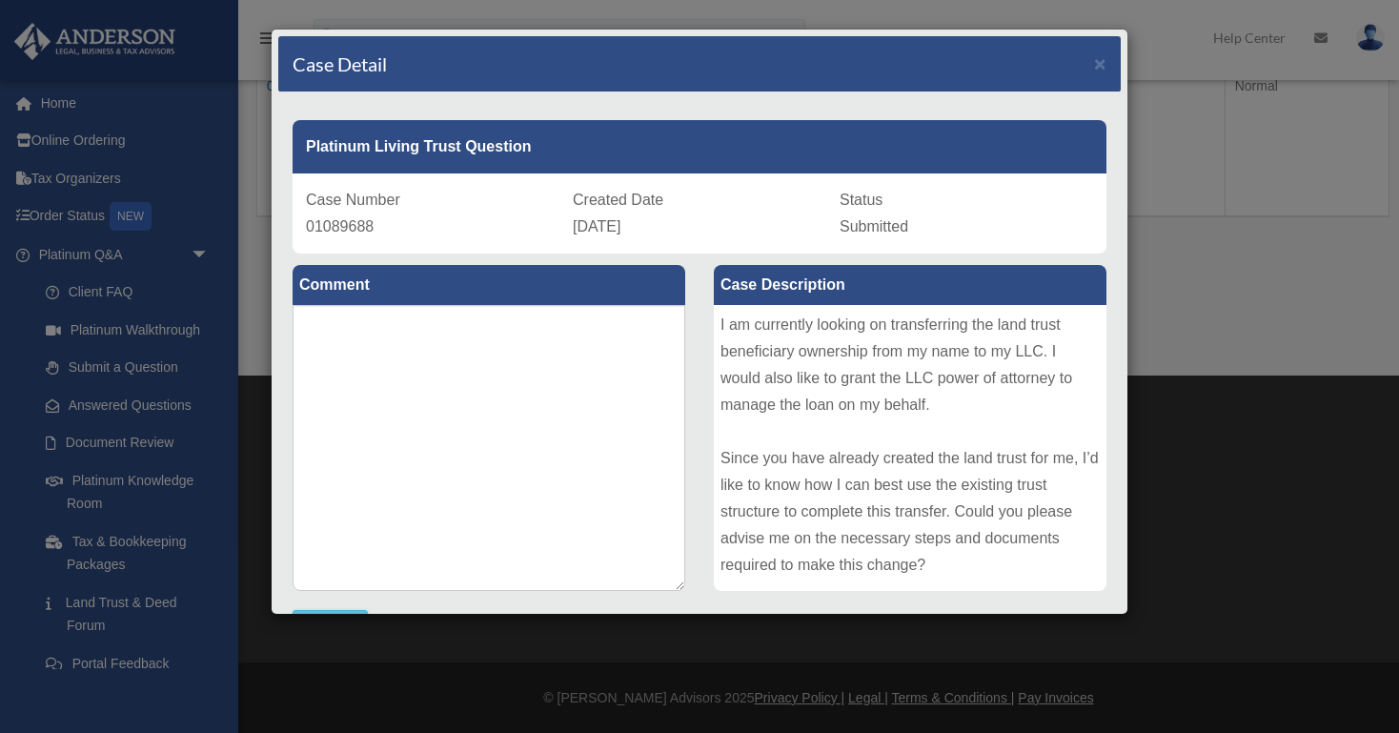 The image size is (1399, 733). I want to click on span: Status, so click(861, 199).